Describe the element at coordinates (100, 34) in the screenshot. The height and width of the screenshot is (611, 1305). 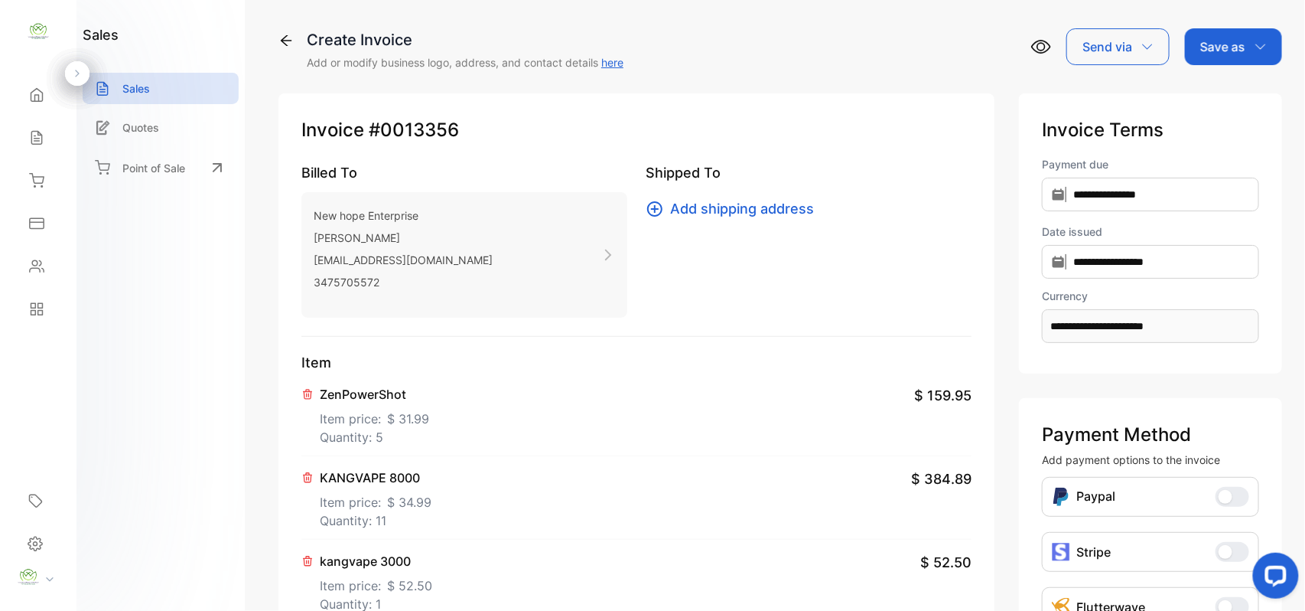
I see `h1: sales` at that location.